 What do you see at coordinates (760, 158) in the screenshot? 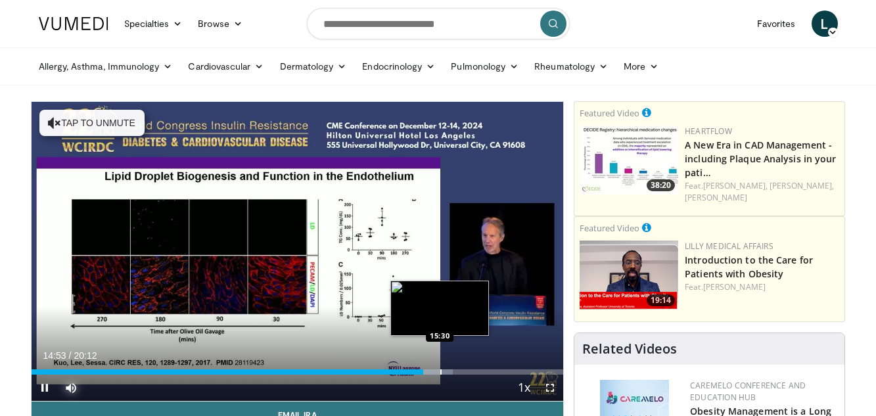
I see `a: A New Era in CAD Management - including Plaque Analysis in your pati…` at bounding box center [760, 158].